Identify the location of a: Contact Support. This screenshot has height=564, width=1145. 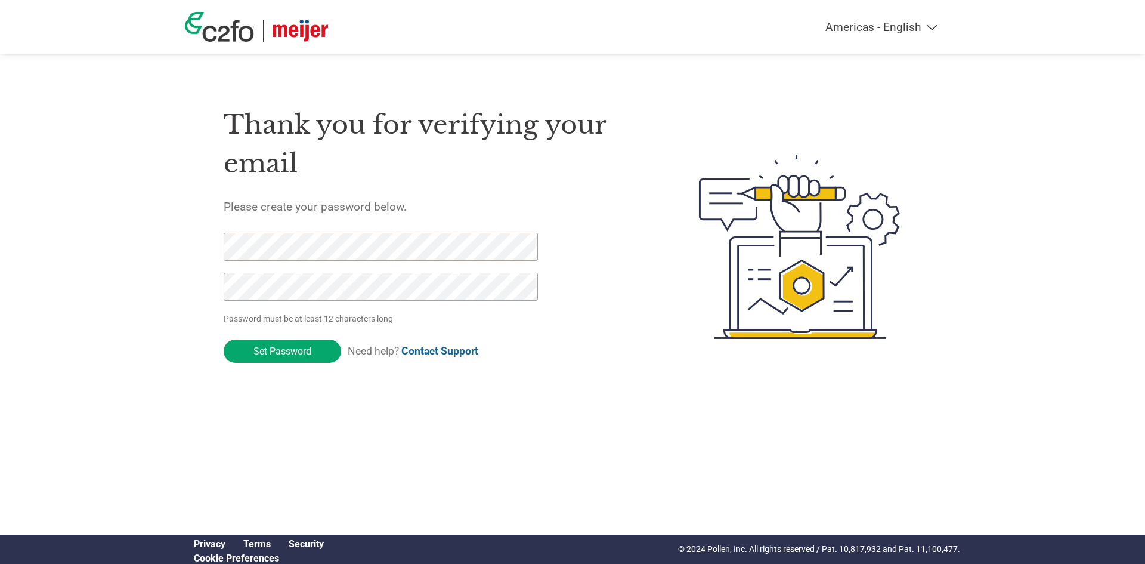
(440, 351).